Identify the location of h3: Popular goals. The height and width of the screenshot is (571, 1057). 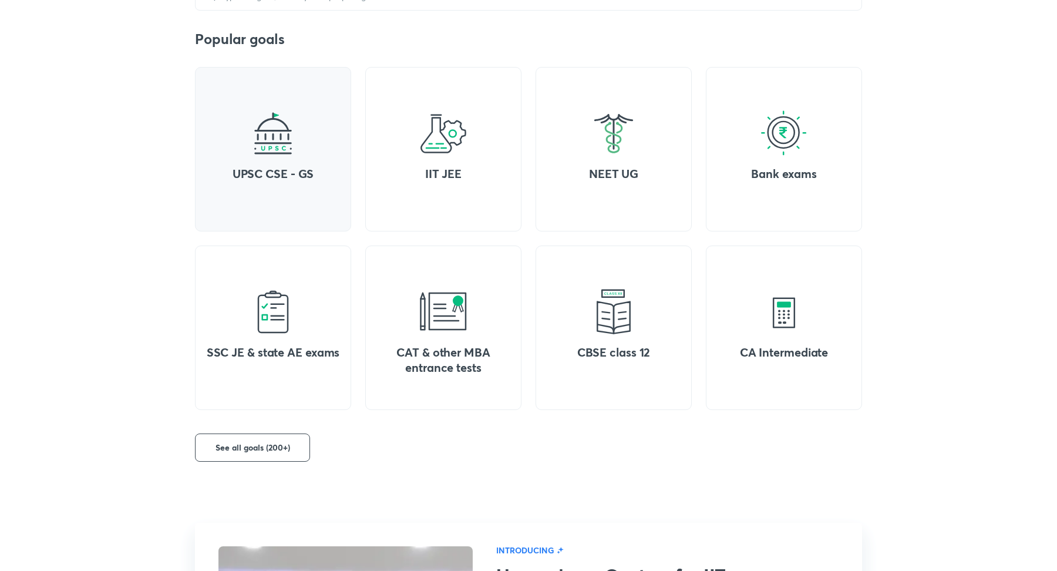
(528, 39).